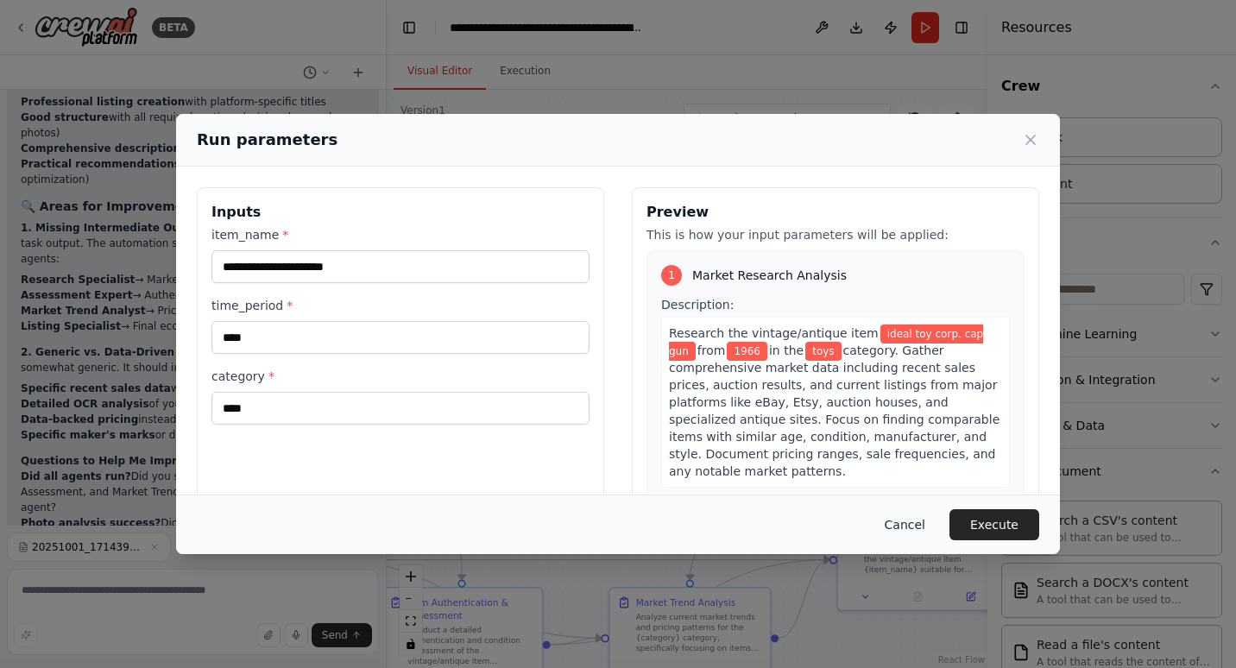 This screenshot has height=668, width=1236. What do you see at coordinates (769, 275) in the screenshot?
I see `span: Market Research Analysis` at bounding box center [769, 275].